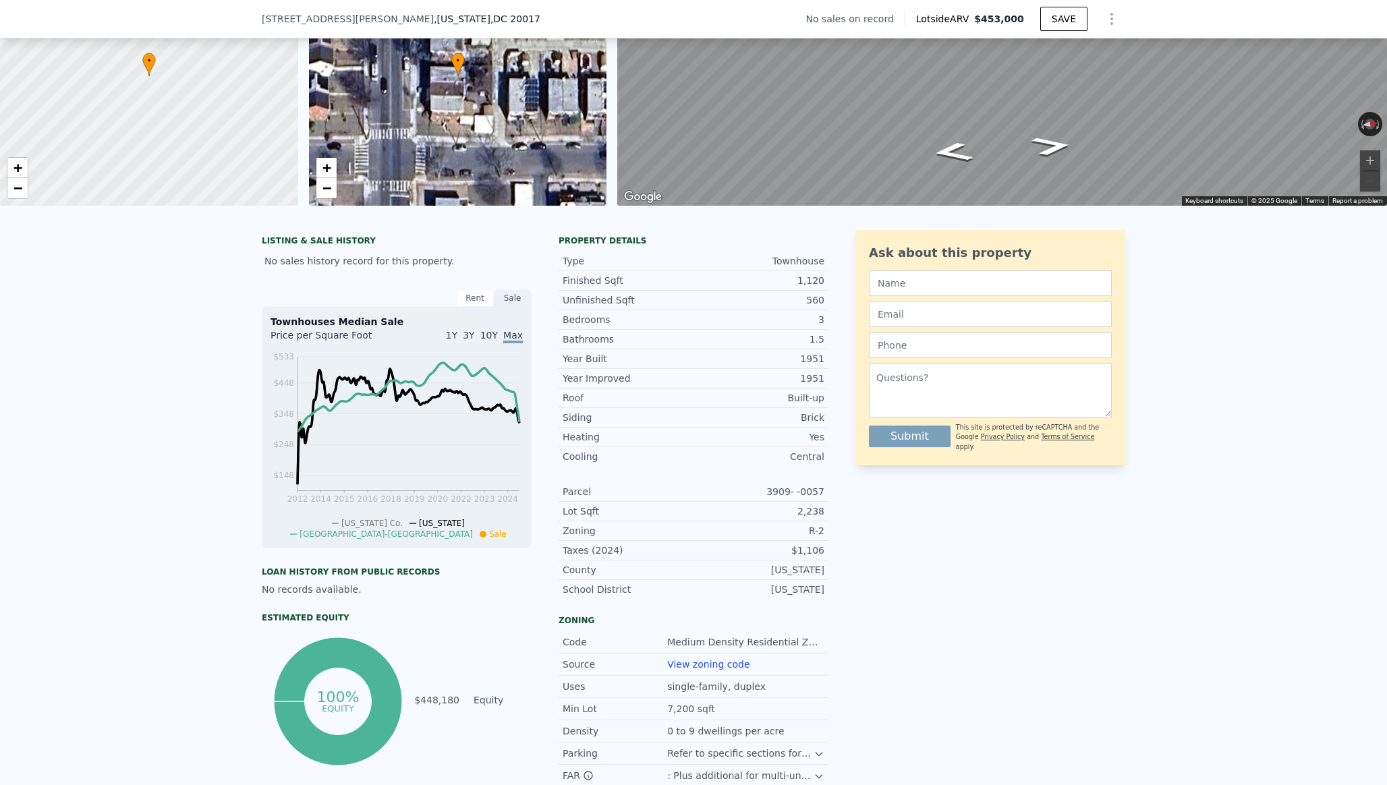 The width and height of the screenshot is (1387, 785). Describe the element at coordinates (1370, 161) in the screenshot. I see `button: Zoom in` at that location.